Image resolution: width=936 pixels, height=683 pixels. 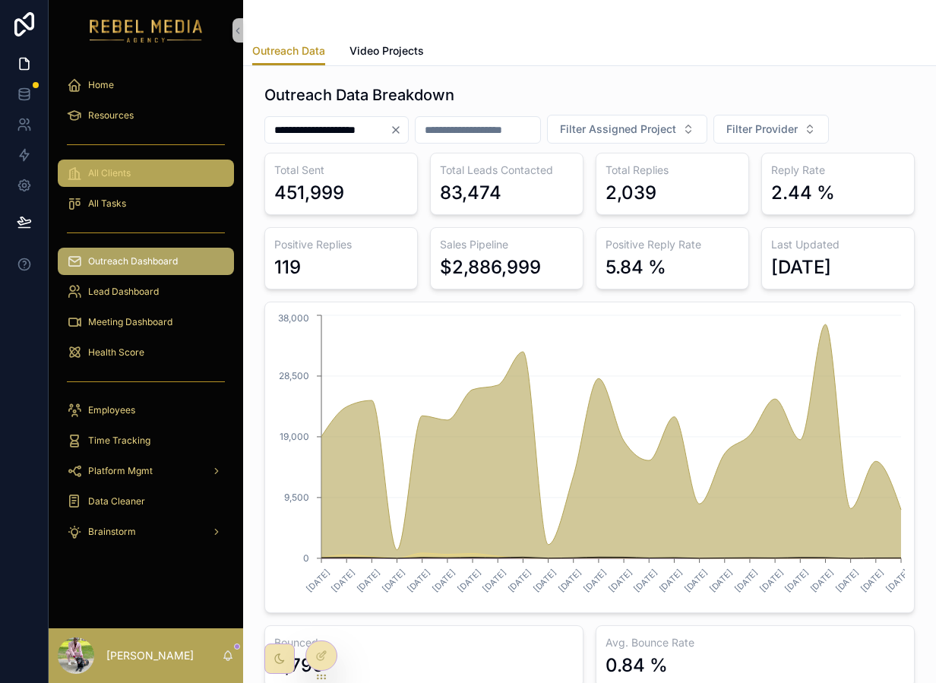 I want to click on tspan: 9,500, so click(x=296, y=497).